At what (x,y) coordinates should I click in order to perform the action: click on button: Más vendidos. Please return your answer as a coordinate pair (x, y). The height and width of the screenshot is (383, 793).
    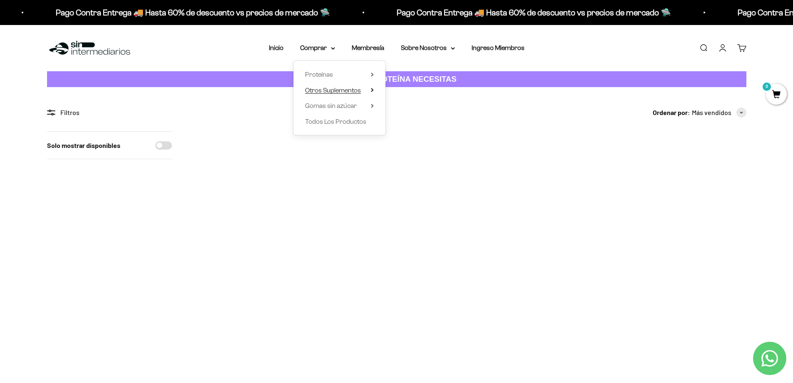
    Looking at the image, I should click on (719, 112).